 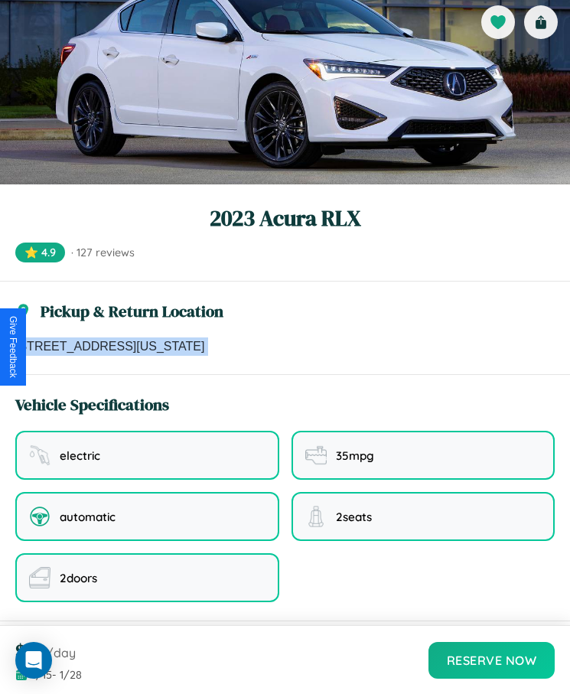 I want to click on img: seating, so click(x=316, y=517).